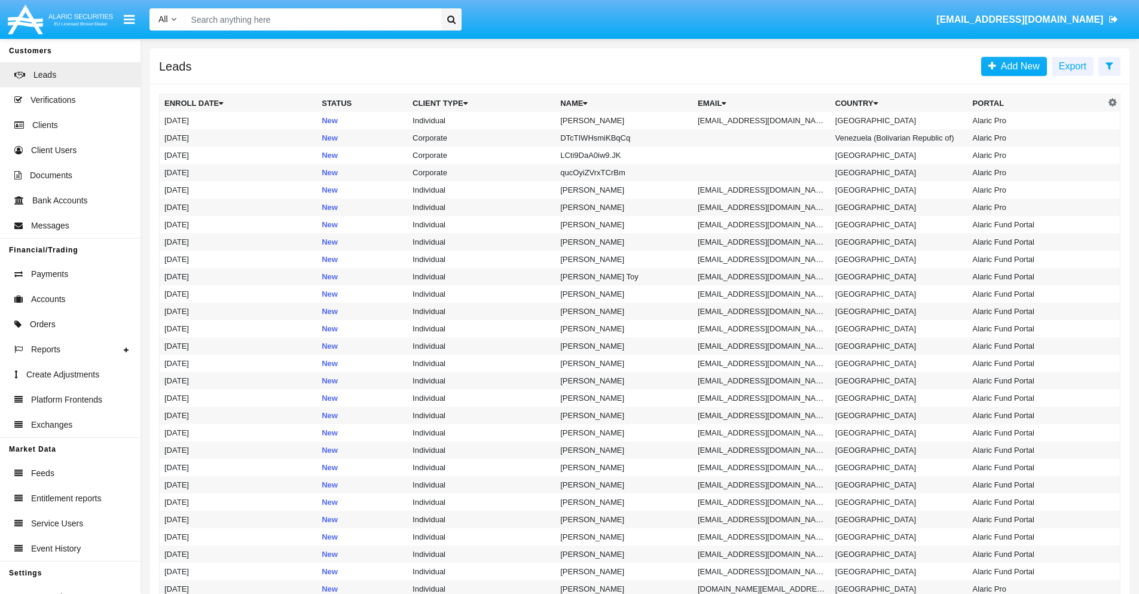 Image resolution: width=1139 pixels, height=594 pixels. Describe the element at coordinates (167, 19) in the screenshot. I see `a: All` at that location.